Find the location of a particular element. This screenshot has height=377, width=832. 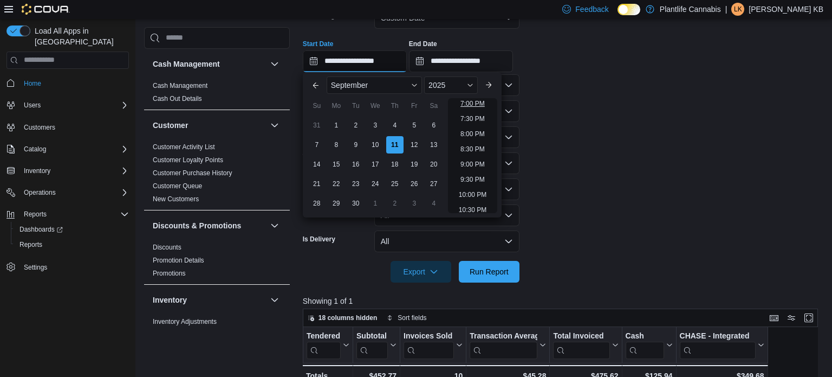

div: day-12 is located at coordinates (415, 145).